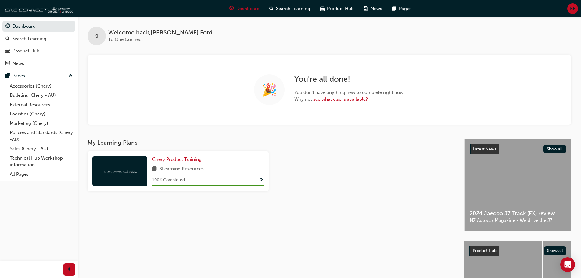  What do you see at coordinates (41, 105) in the screenshot?
I see `a: External Resources` at bounding box center [41, 105].